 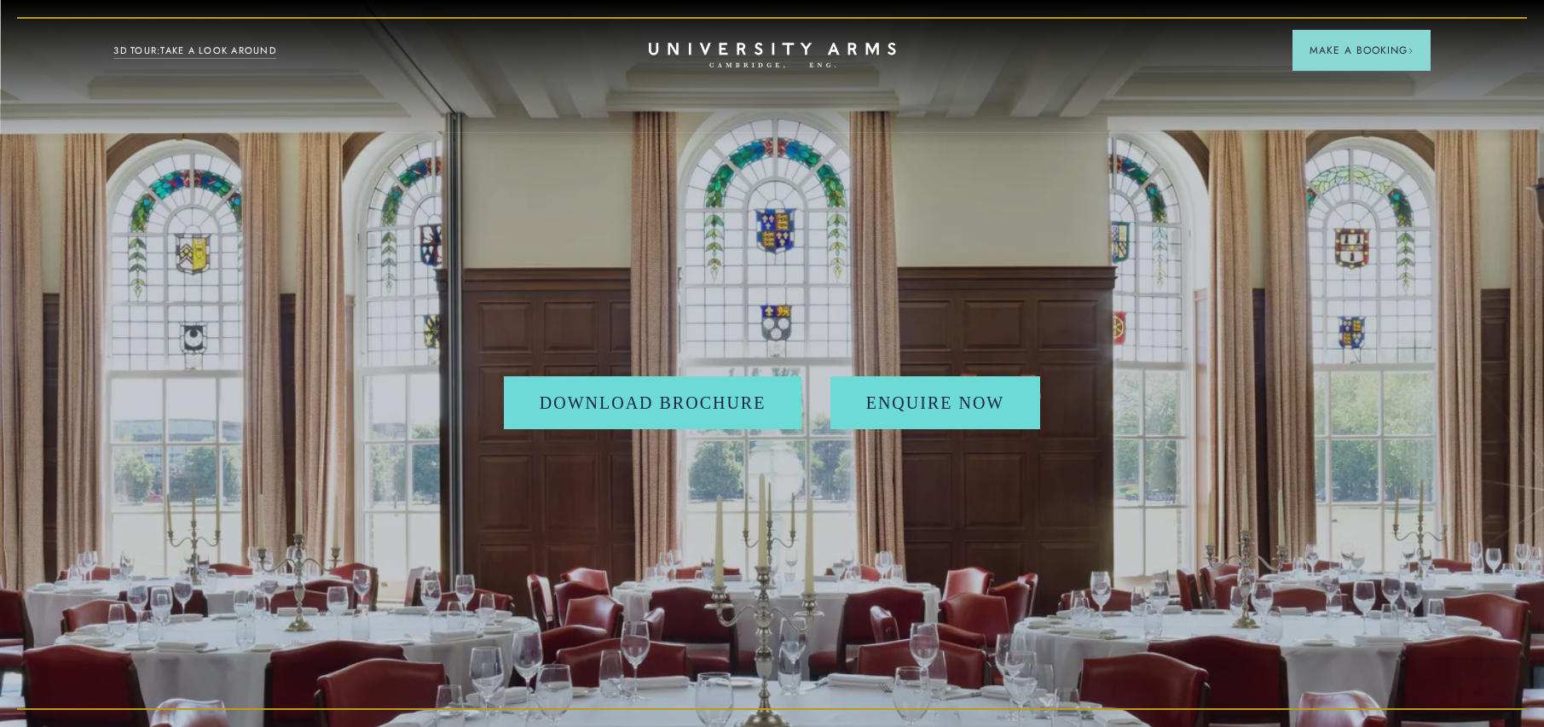 What do you see at coordinates (773, 55) in the screenshot?
I see `a: Home` at bounding box center [773, 55].